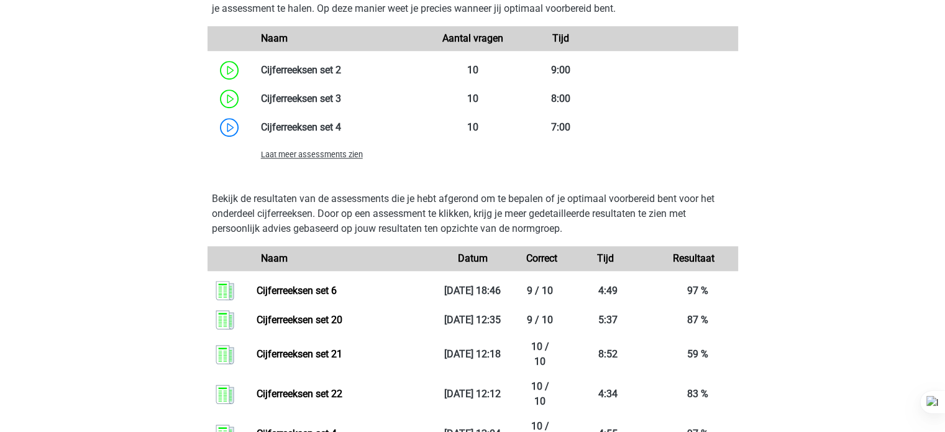 The width and height of the screenshot is (945, 432). What do you see at coordinates (299, 353) in the screenshot?
I see `a: Cijferreeksen set 21` at bounding box center [299, 353].